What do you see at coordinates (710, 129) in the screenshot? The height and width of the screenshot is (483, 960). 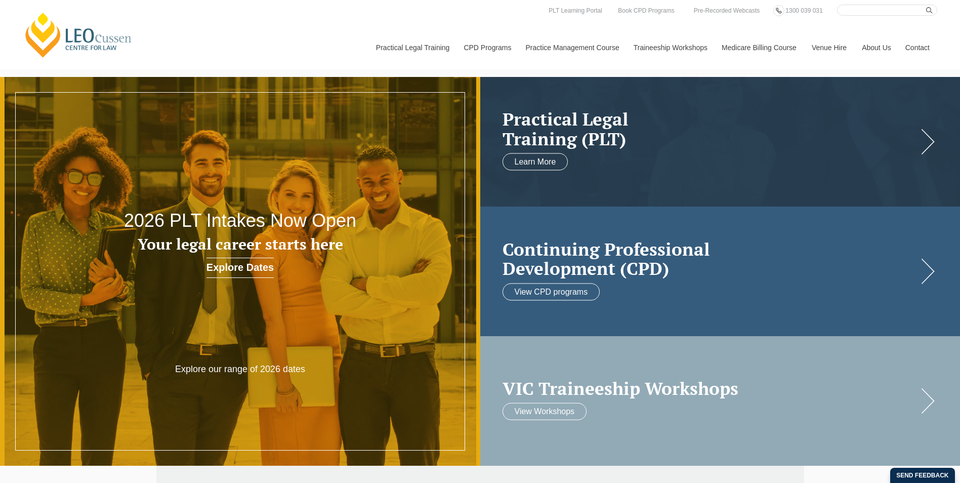 I see `a: Practical LegalTraining (PLT)` at bounding box center [710, 129].